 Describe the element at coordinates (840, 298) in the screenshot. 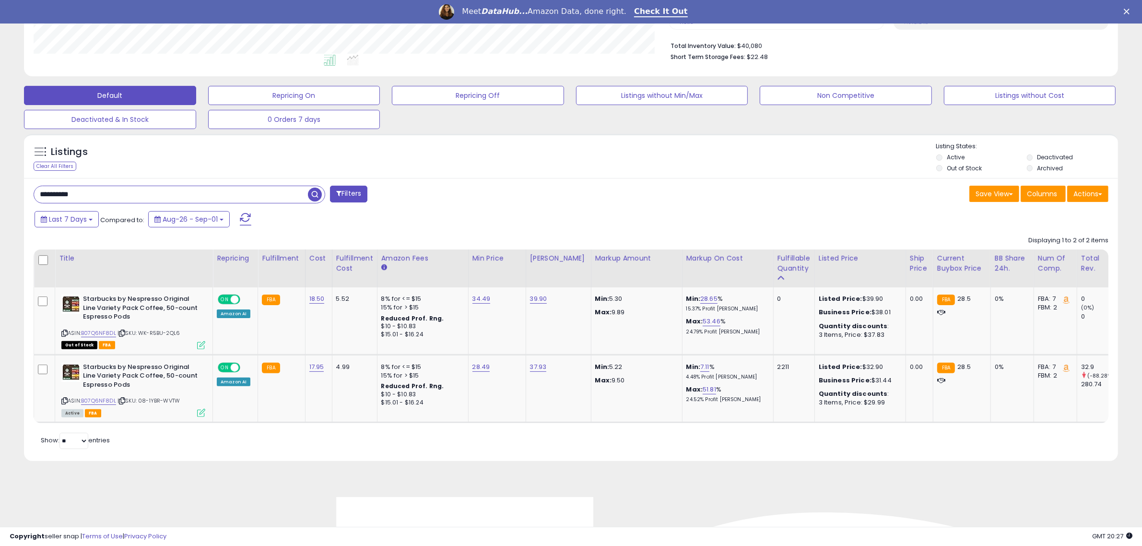

I see `b: Listed Price:` at that location.